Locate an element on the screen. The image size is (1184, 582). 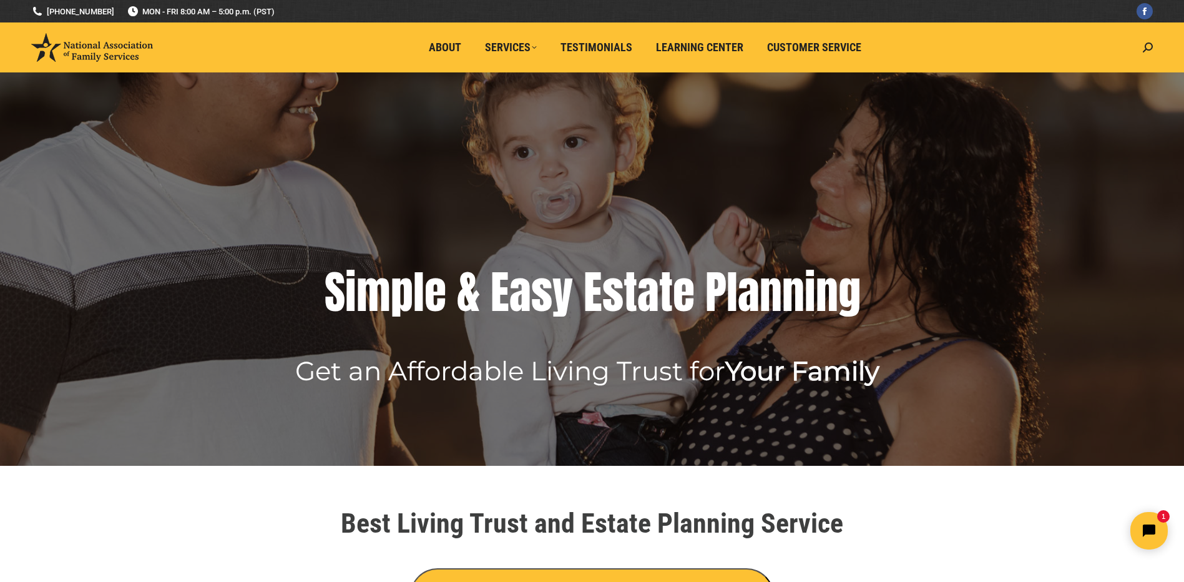
div: m is located at coordinates (373, 292).